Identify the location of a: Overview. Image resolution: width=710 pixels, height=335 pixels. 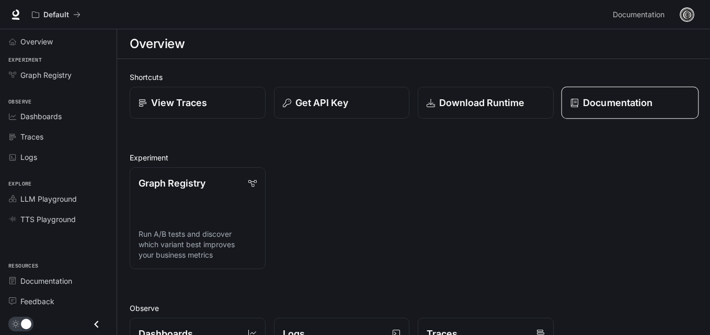
(58, 41).